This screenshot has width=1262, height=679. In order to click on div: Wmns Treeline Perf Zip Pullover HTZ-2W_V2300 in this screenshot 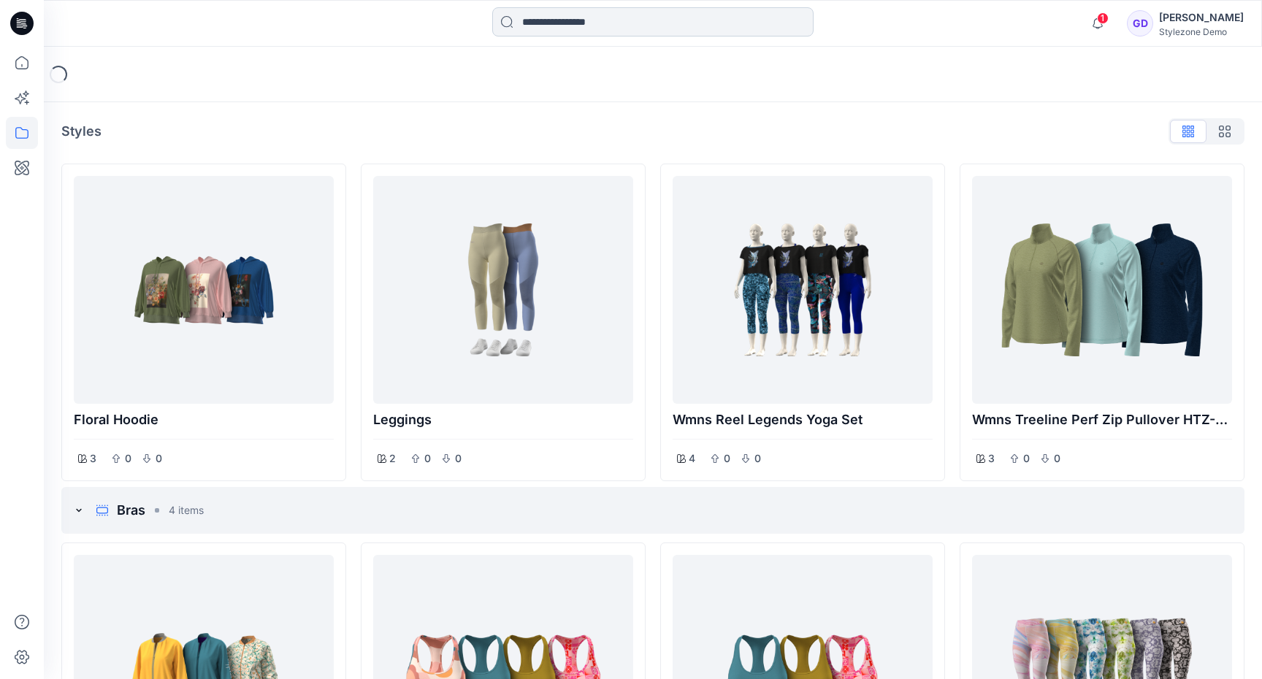, I will do `click(1102, 322)`.